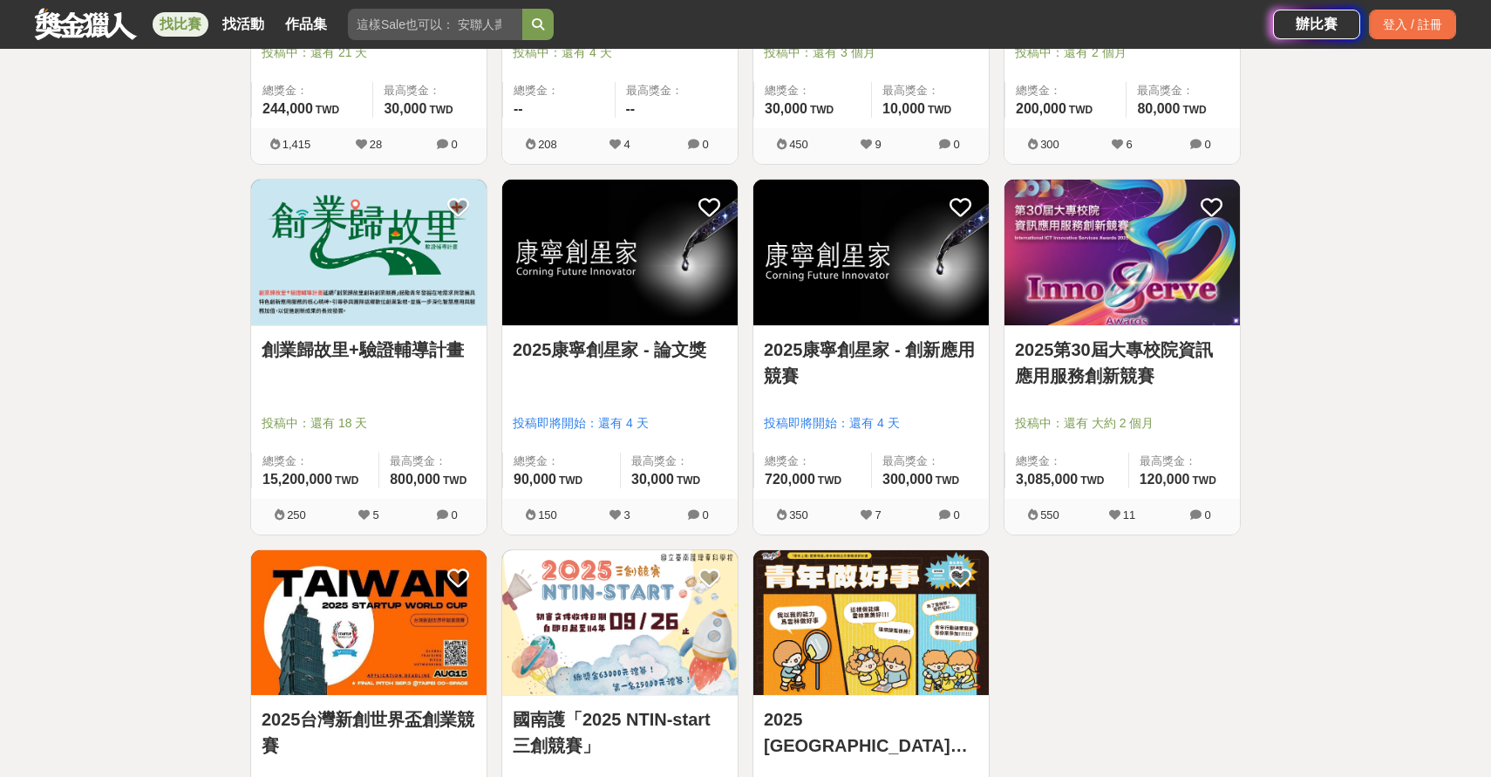  I want to click on div: 辦比賽, so click(1316, 24).